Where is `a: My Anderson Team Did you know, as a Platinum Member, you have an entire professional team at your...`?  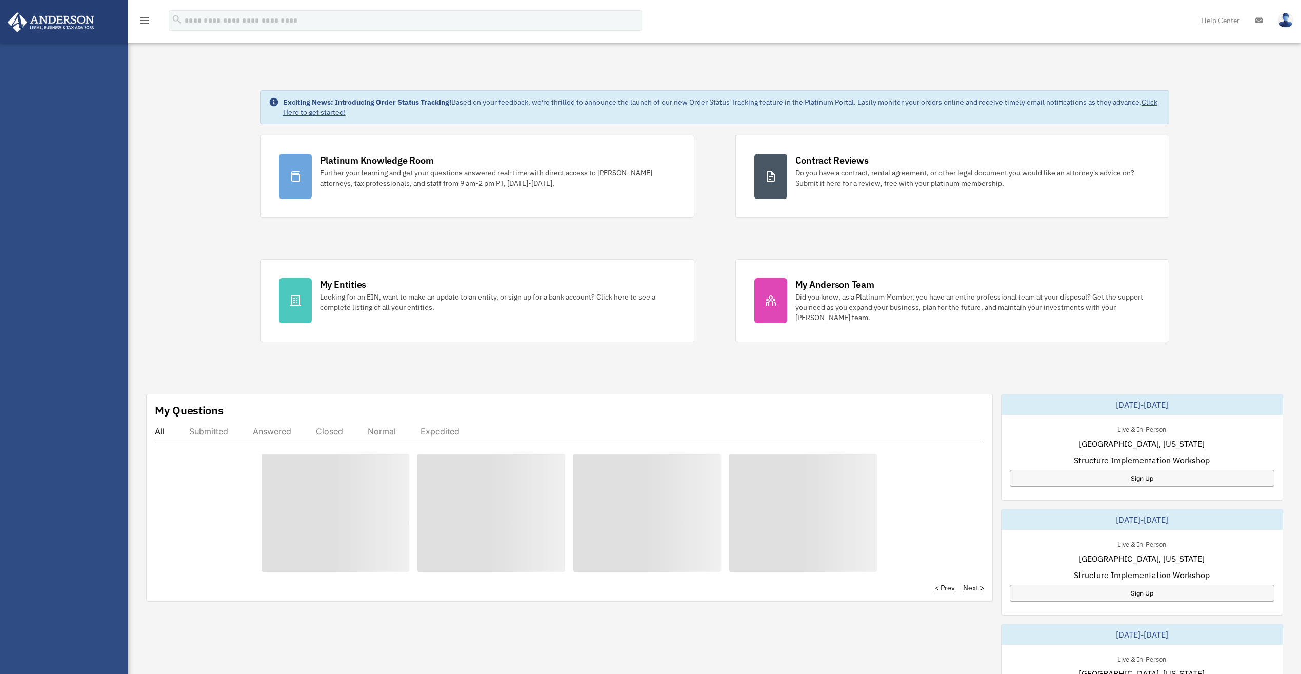
a: My Anderson Team Did you know, as a Platinum Member, you have an entire professional team at your... is located at coordinates (952, 300).